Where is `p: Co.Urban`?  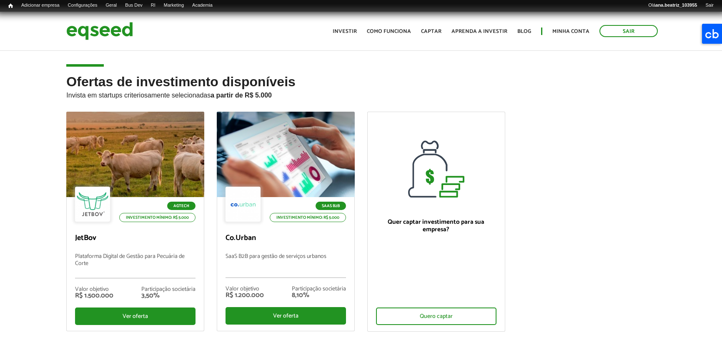
p: Co.Urban is located at coordinates (286, 238).